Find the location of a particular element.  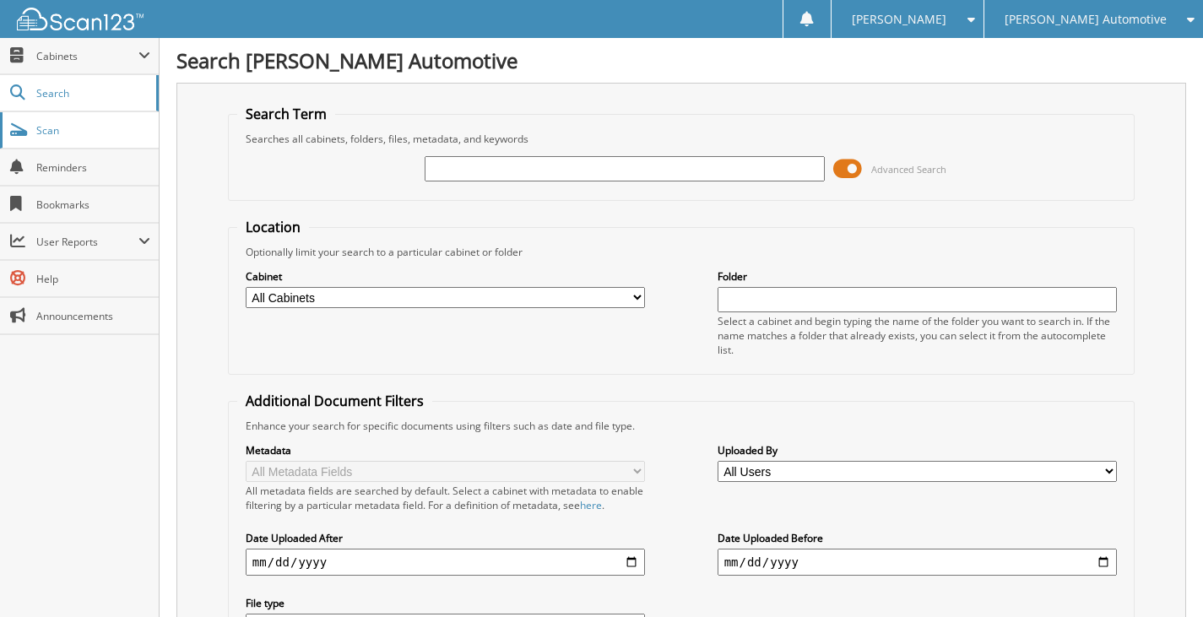

input: end is located at coordinates (917, 562).